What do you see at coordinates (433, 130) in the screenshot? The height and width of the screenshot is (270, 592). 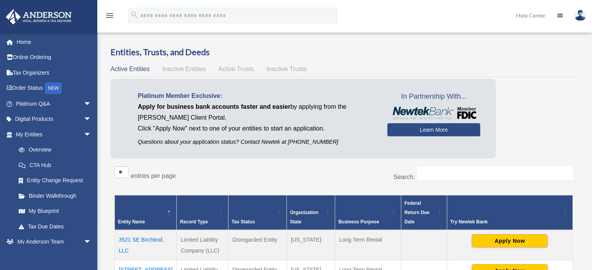 I see `a: Learn More` at bounding box center [433, 130].